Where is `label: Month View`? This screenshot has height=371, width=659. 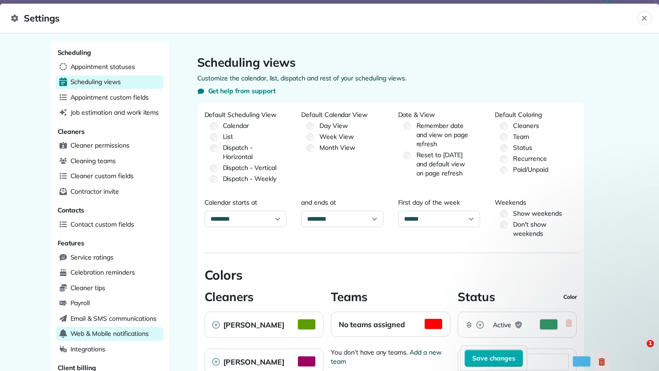
label: Month View is located at coordinates (342, 148).